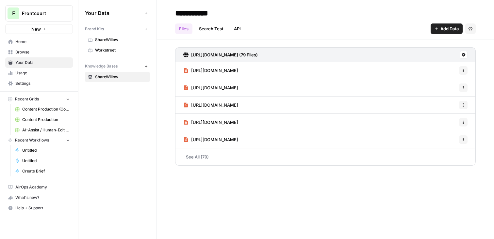  Describe the element at coordinates (211, 29) in the screenshot. I see `a: Search Test` at that location.